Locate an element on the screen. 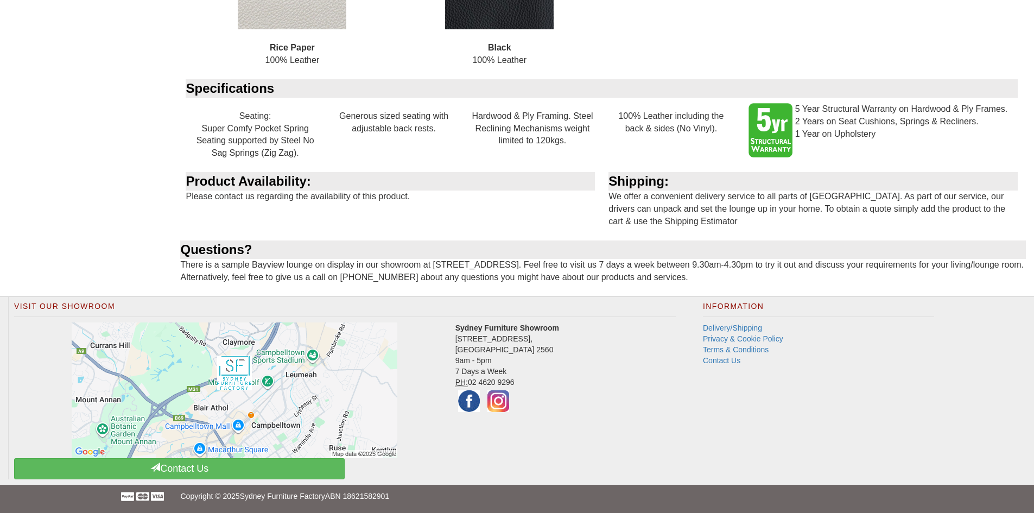 The image size is (1034, 513). strong: Sydney Furniture Showroom is located at coordinates (507, 328).